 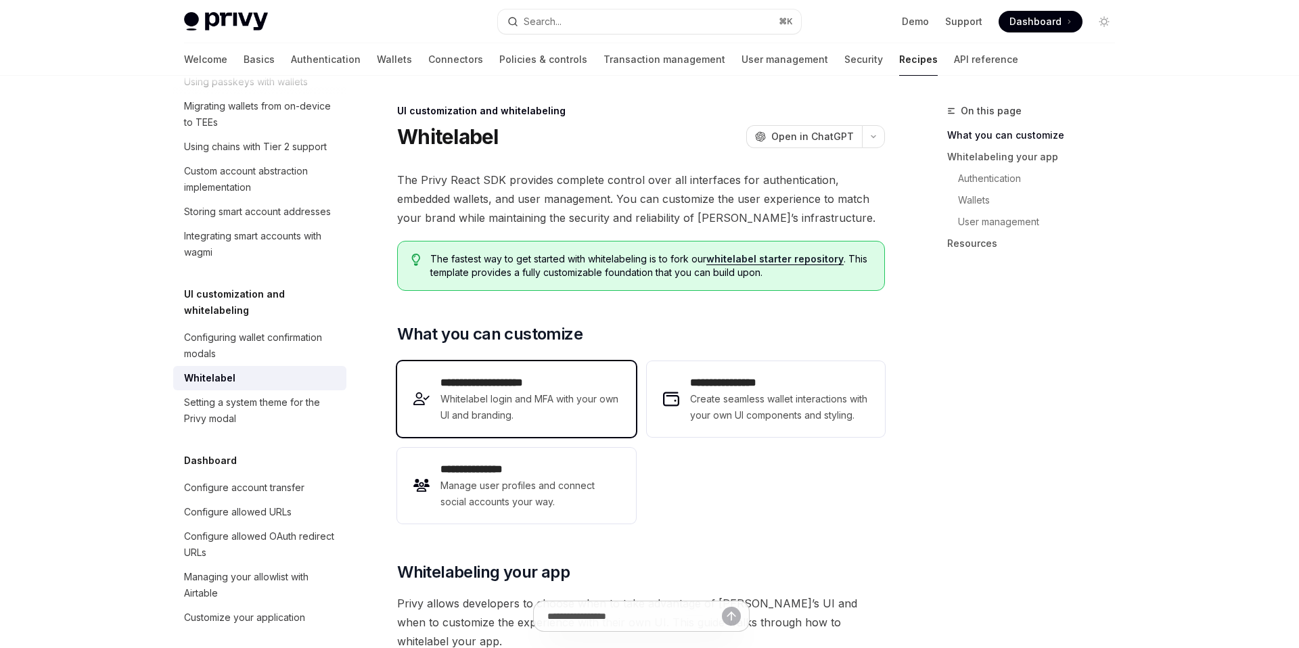 What do you see at coordinates (490, 334) in the screenshot?
I see `span: What you can customize` at bounding box center [490, 334].